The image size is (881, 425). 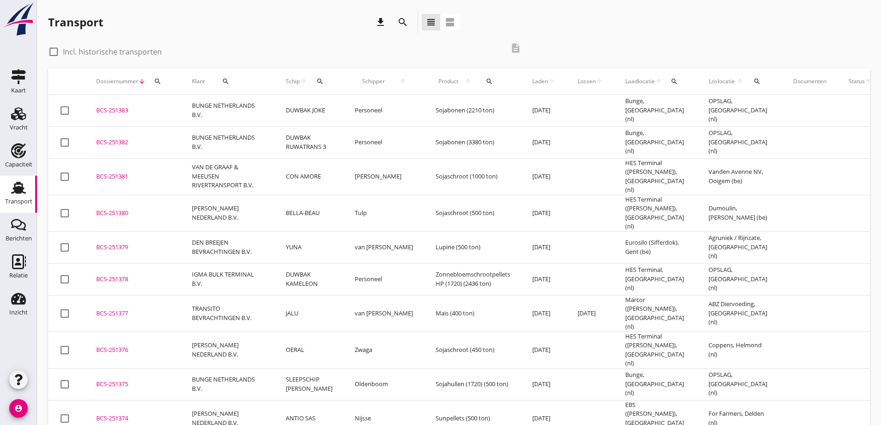 I want to click on td: Vanden Avenne NV, Ooigem (be), so click(x=739, y=176).